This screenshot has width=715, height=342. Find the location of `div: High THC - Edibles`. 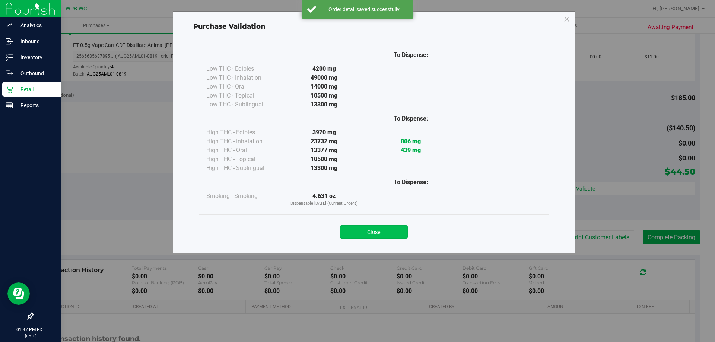

div: High THC - Edibles is located at coordinates (244, 133).